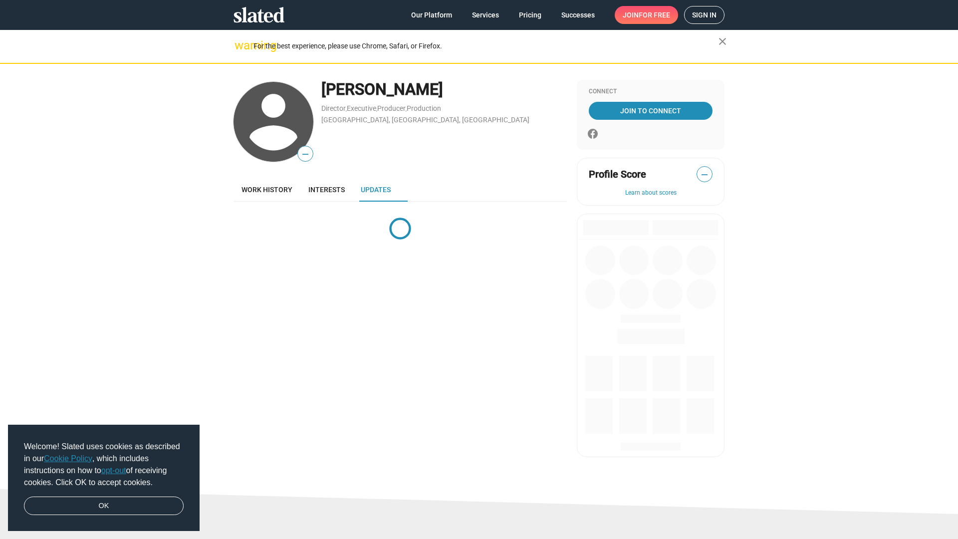  Describe the element at coordinates (267, 190) in the screenshot. I see `span: Work history` at that location.